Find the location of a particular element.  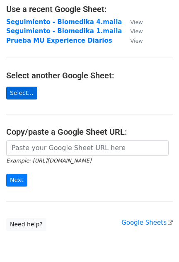

a: Need help? is located at coordinates (26, 224).